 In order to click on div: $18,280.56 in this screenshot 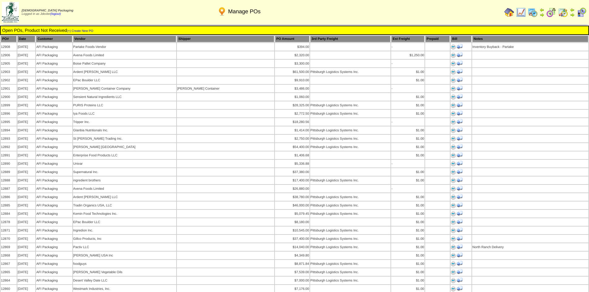, I will do `click(292, 122)`.